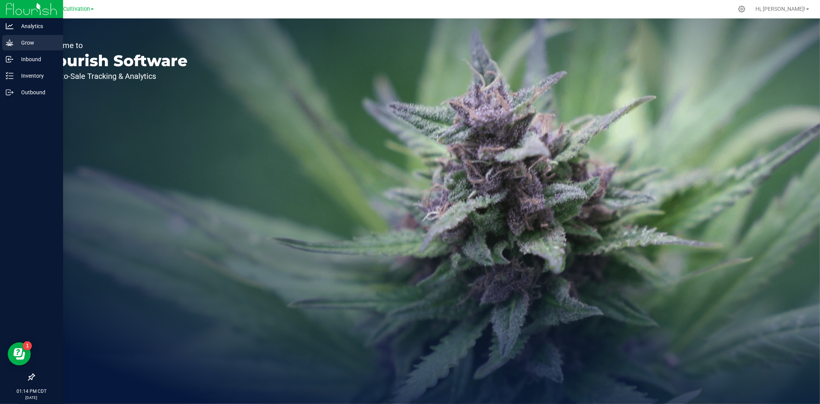 This screenshot has width=820, height=404. What do you see at coordinates (115, 45) in the screenshot?
I see `p: Welcome to` at bounding box center [115, 45].